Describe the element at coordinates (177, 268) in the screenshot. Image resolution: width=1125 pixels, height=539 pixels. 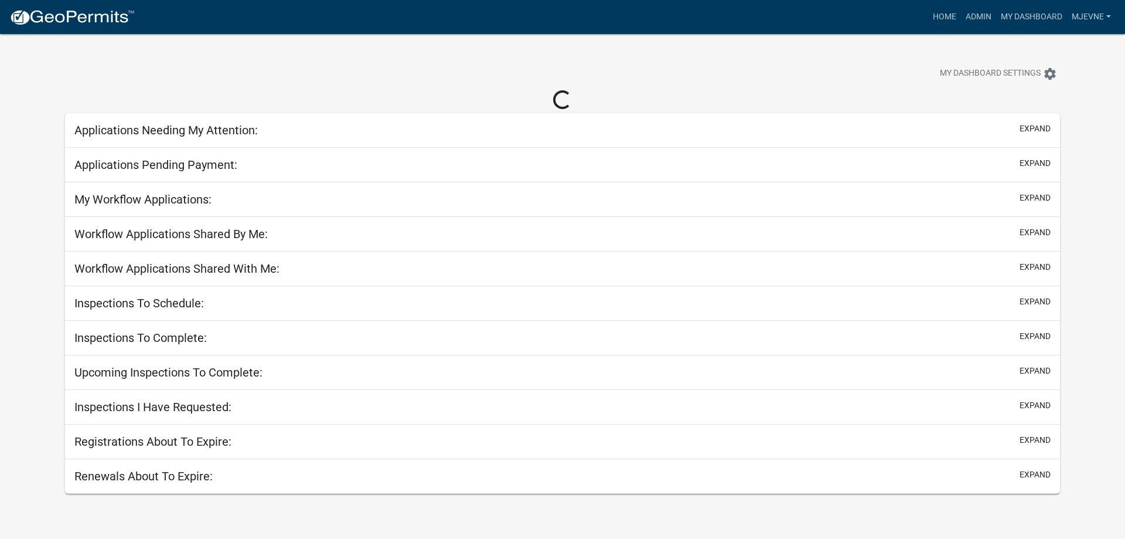
I see `h5: Workflow Applications Shared With Me:` at that location.